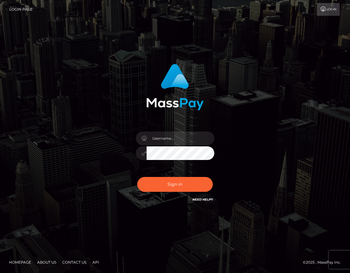 The width and height of the screenshot is (350, 273). What do you see at coordinates (74, 262) in the screenshot?
I see `a: Contact Us` at bounding box center [74, 262].